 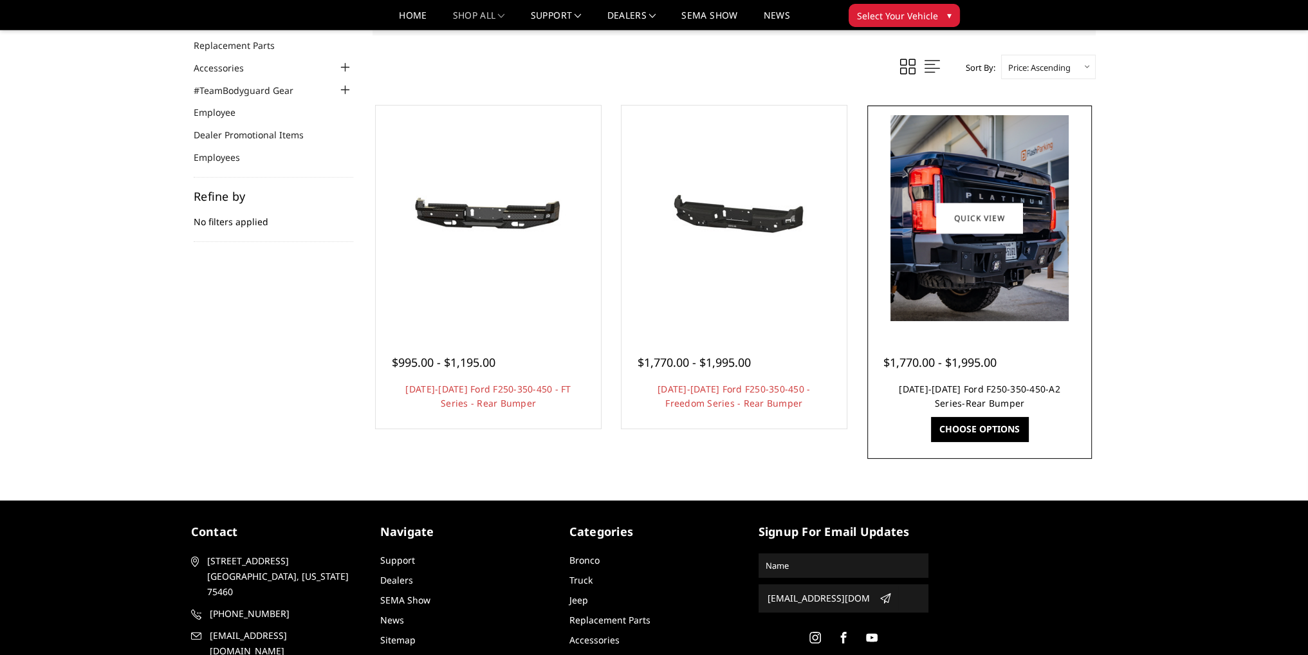 What do you see at coordinates (976, 68) in the screenshot?
I see `label: Sort By:` at bounding box center [976, 68].